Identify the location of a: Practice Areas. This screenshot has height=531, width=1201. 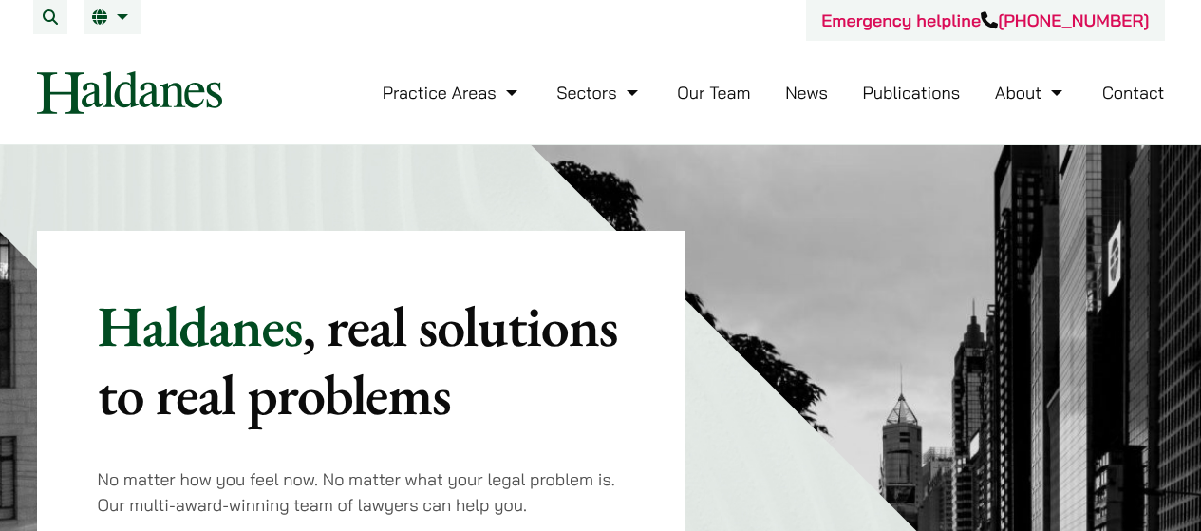
(452, 92).